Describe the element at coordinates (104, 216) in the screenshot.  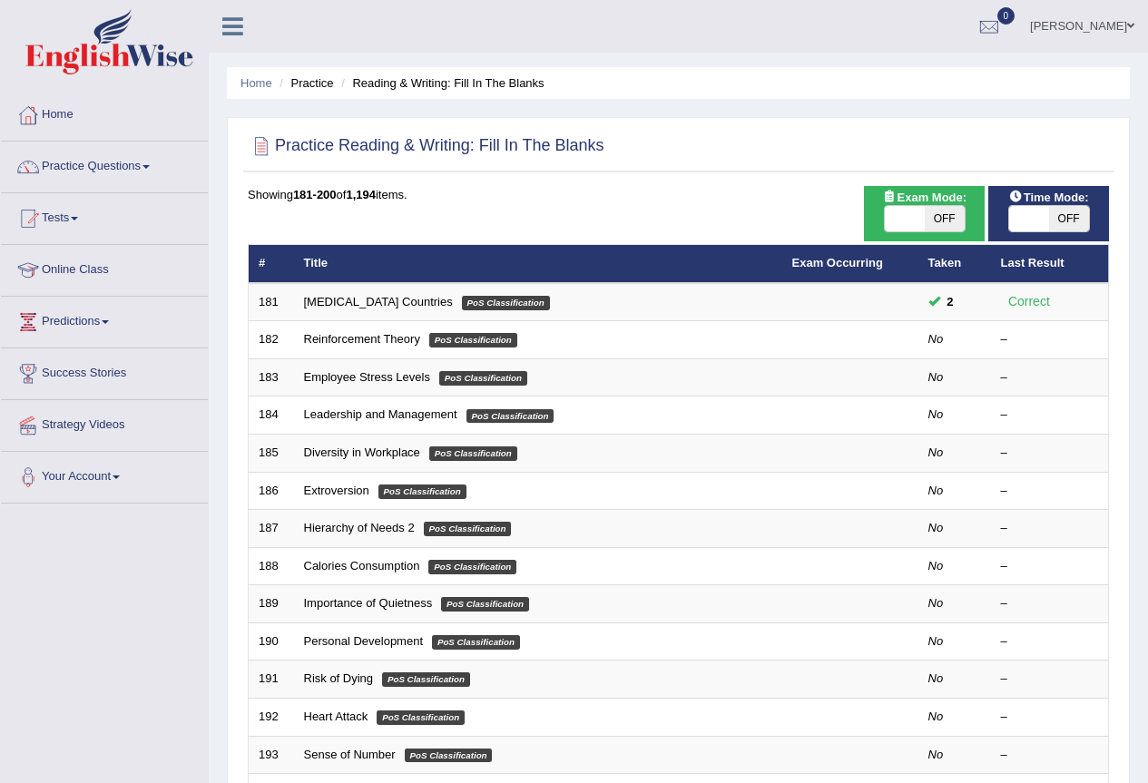
I see `a: Tests` at that location.